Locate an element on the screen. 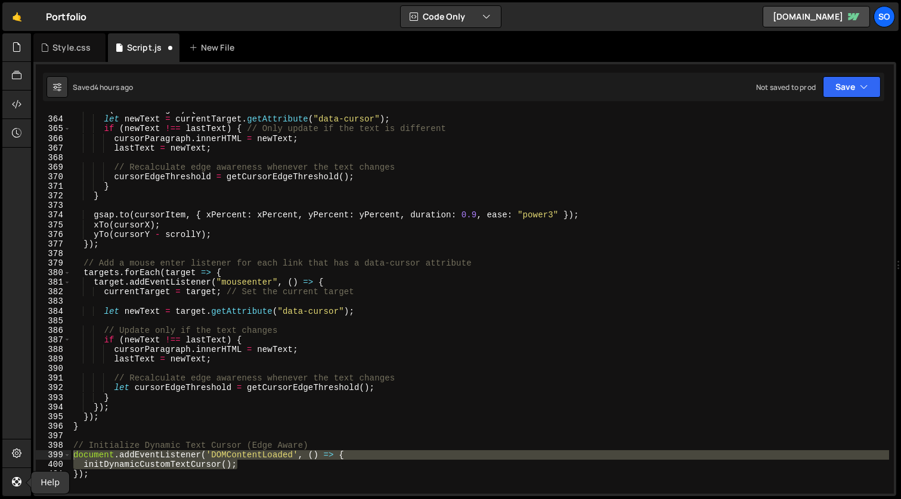 The width and height of the screenshot is (901, 499). div: Style.css is located at coordinates (72, 48).